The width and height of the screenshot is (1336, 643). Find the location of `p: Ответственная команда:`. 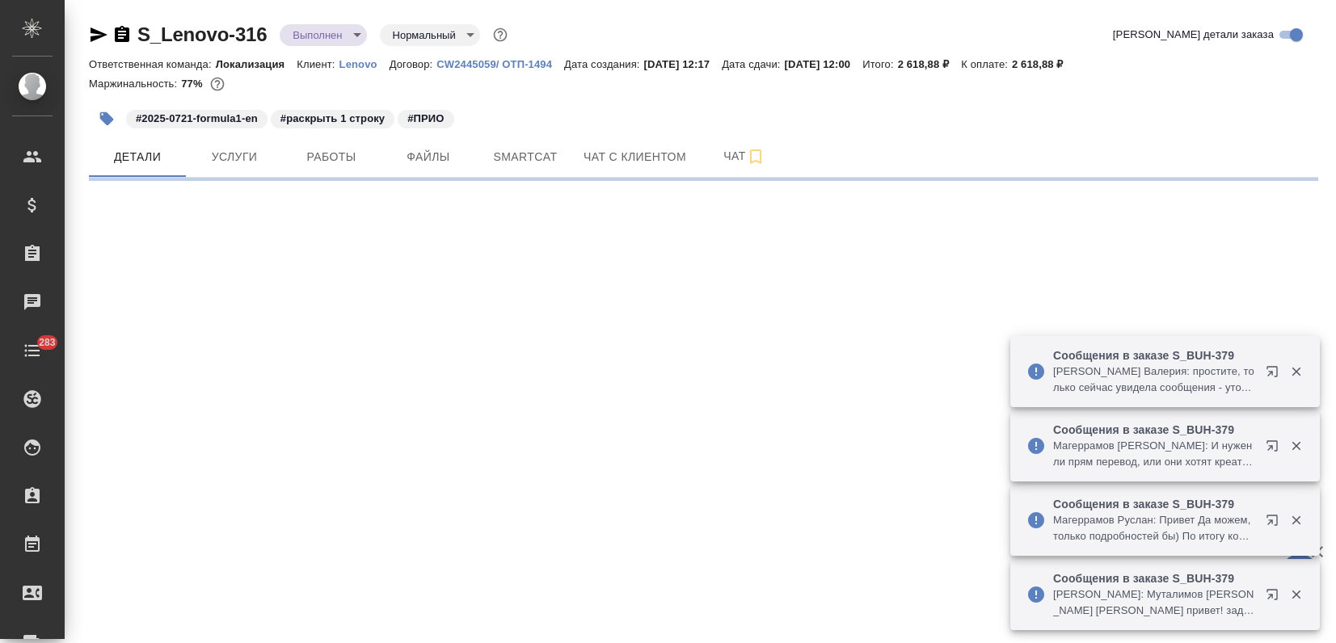

p: Ответственная команда: is located at coordinates (152, 64).